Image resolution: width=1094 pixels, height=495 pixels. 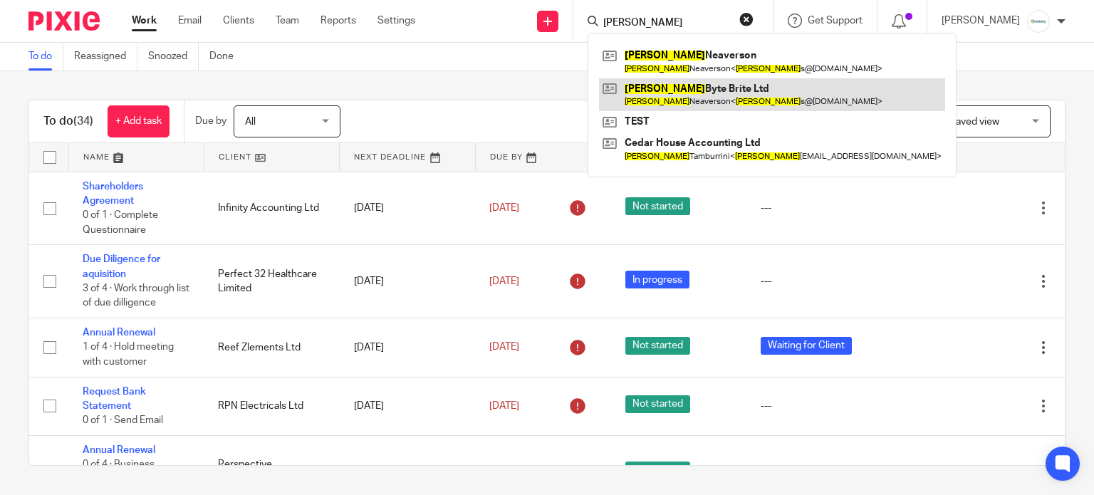 What do you see at coordinates (806, 345) in the screenshot?
I see `span: Waiting for Client` at bounding box center [806, 345].